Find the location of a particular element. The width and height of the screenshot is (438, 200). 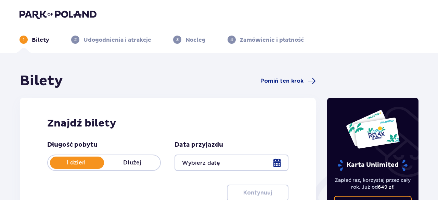

div: 1Bilety is located at coordinates (34, 40).